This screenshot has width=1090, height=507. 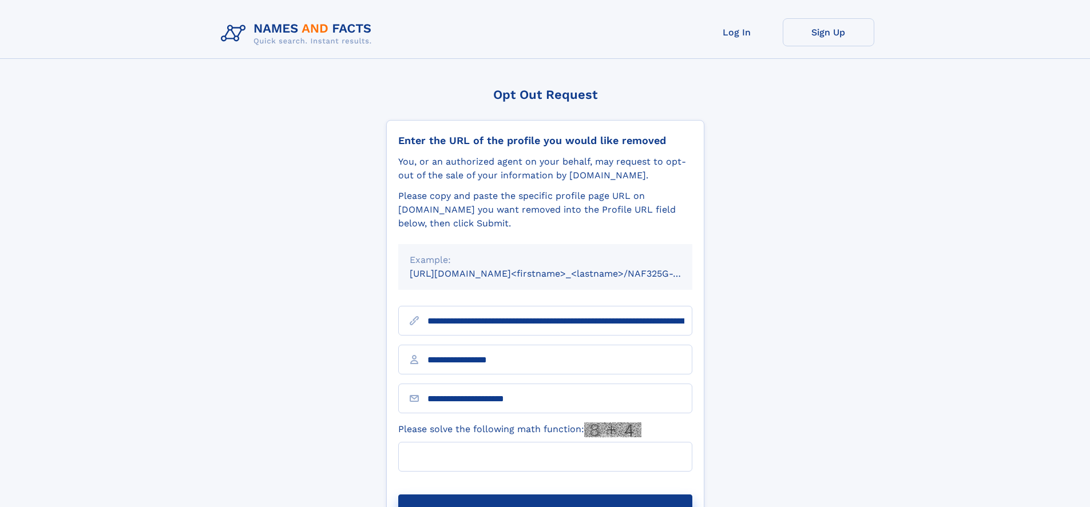 What do you see at coordinates (545, 141) in the screenshot?
I see `div: Enter the URL of the profile you would like removed` at bounding box center [545, 141].